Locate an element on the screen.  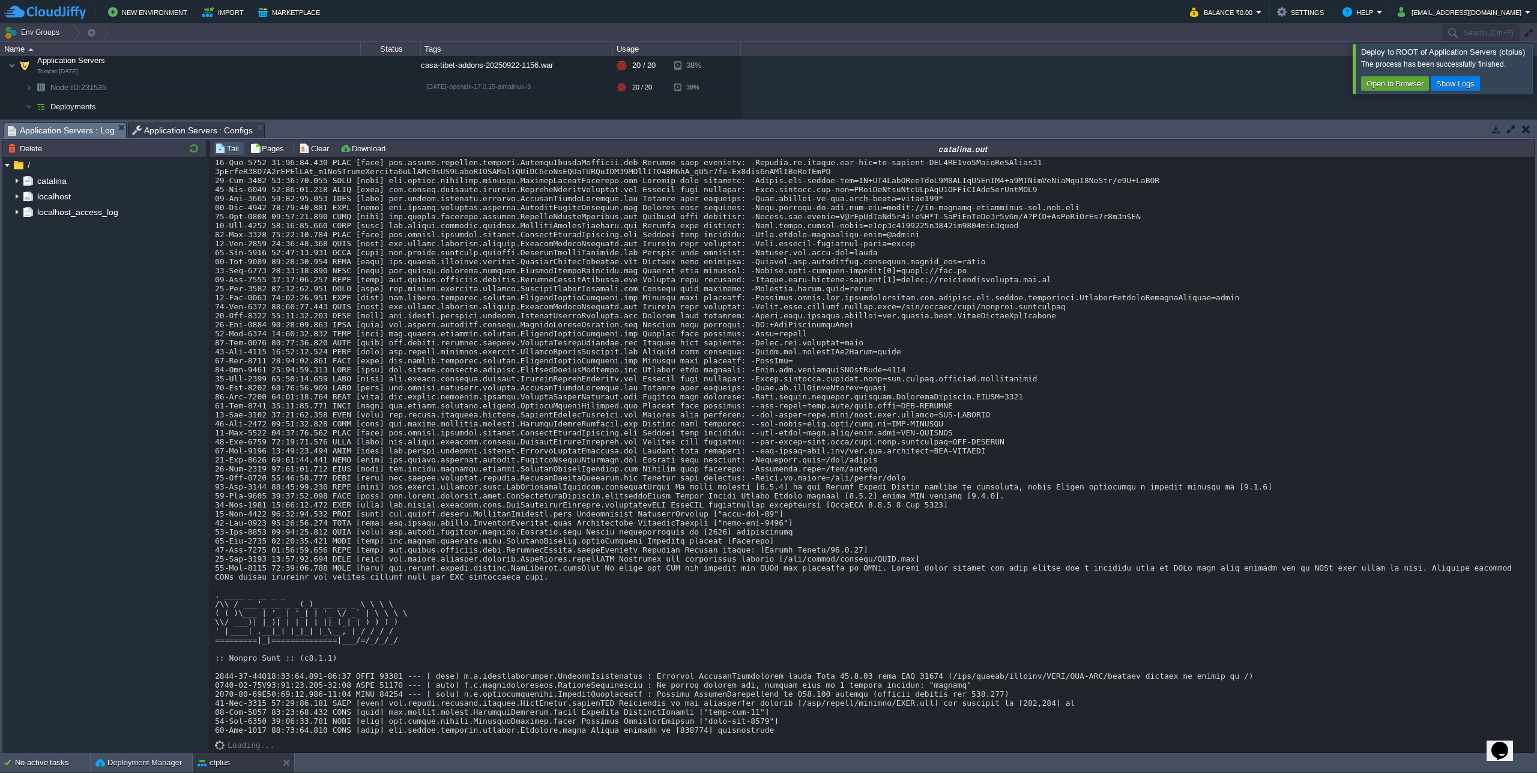
div: Tags is located at coordinates (517, 49).